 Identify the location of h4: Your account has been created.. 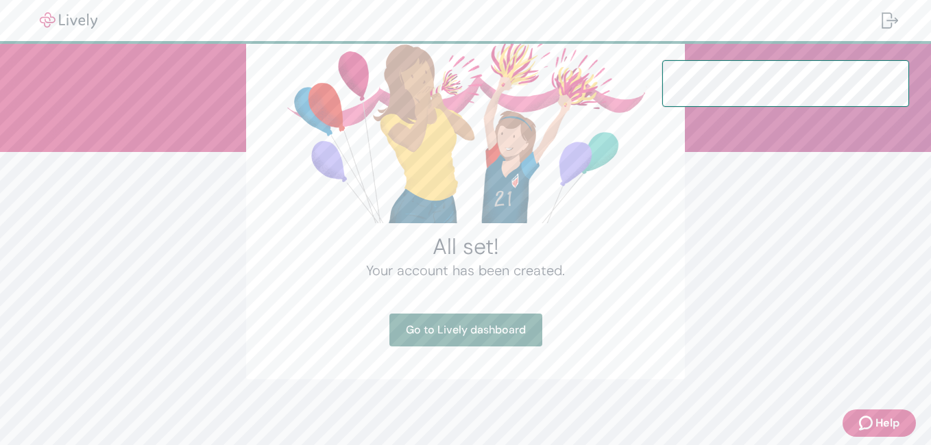
(465, 271).